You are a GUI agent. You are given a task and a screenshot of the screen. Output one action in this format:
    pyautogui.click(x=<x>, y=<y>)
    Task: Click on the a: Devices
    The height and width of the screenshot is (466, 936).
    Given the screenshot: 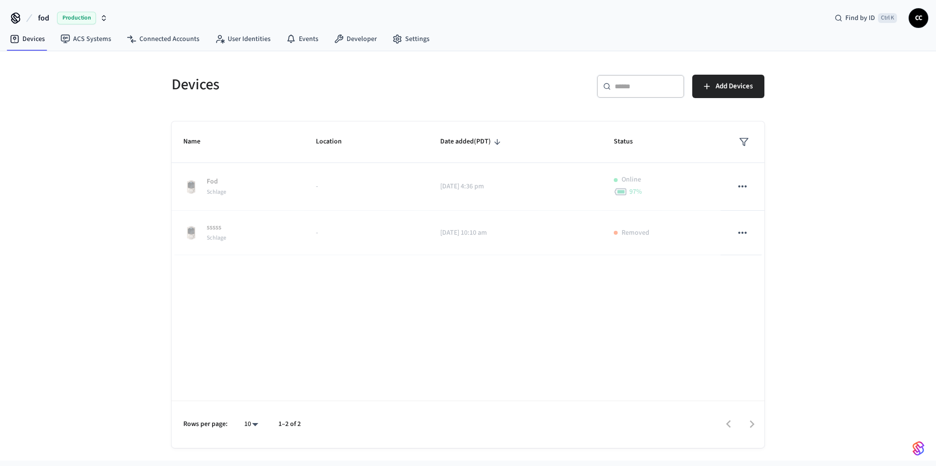 What is the action you would take?
    pyautogui.click(x=27, y=39)
    